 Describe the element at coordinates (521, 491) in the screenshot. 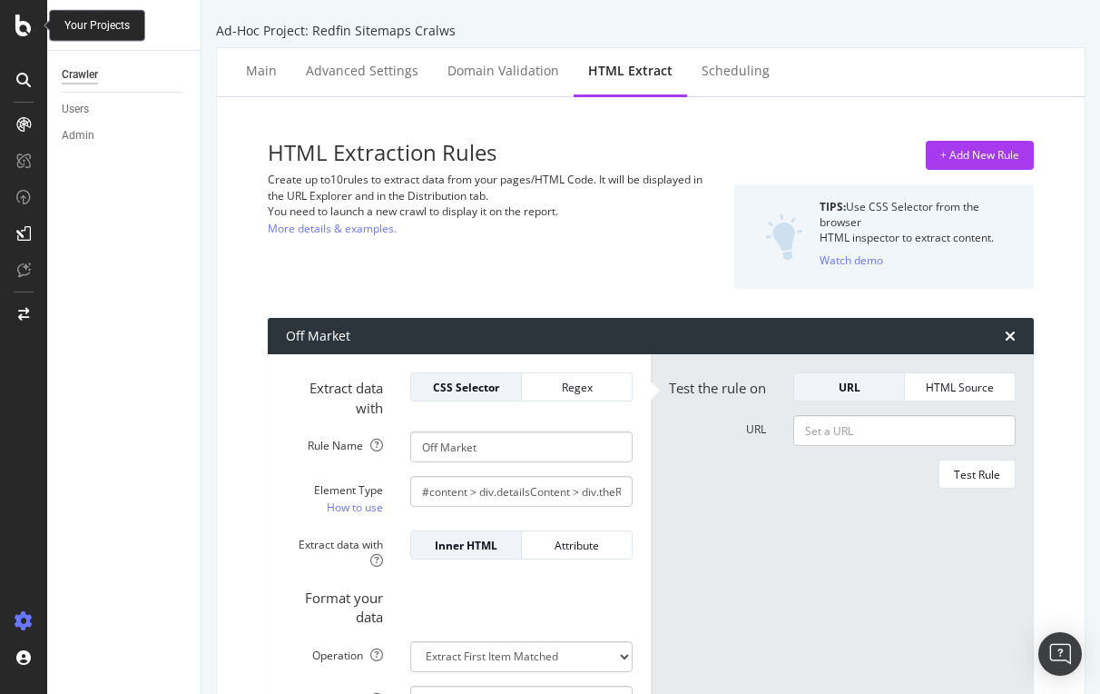

I see `input: CSS Expression` at that location.